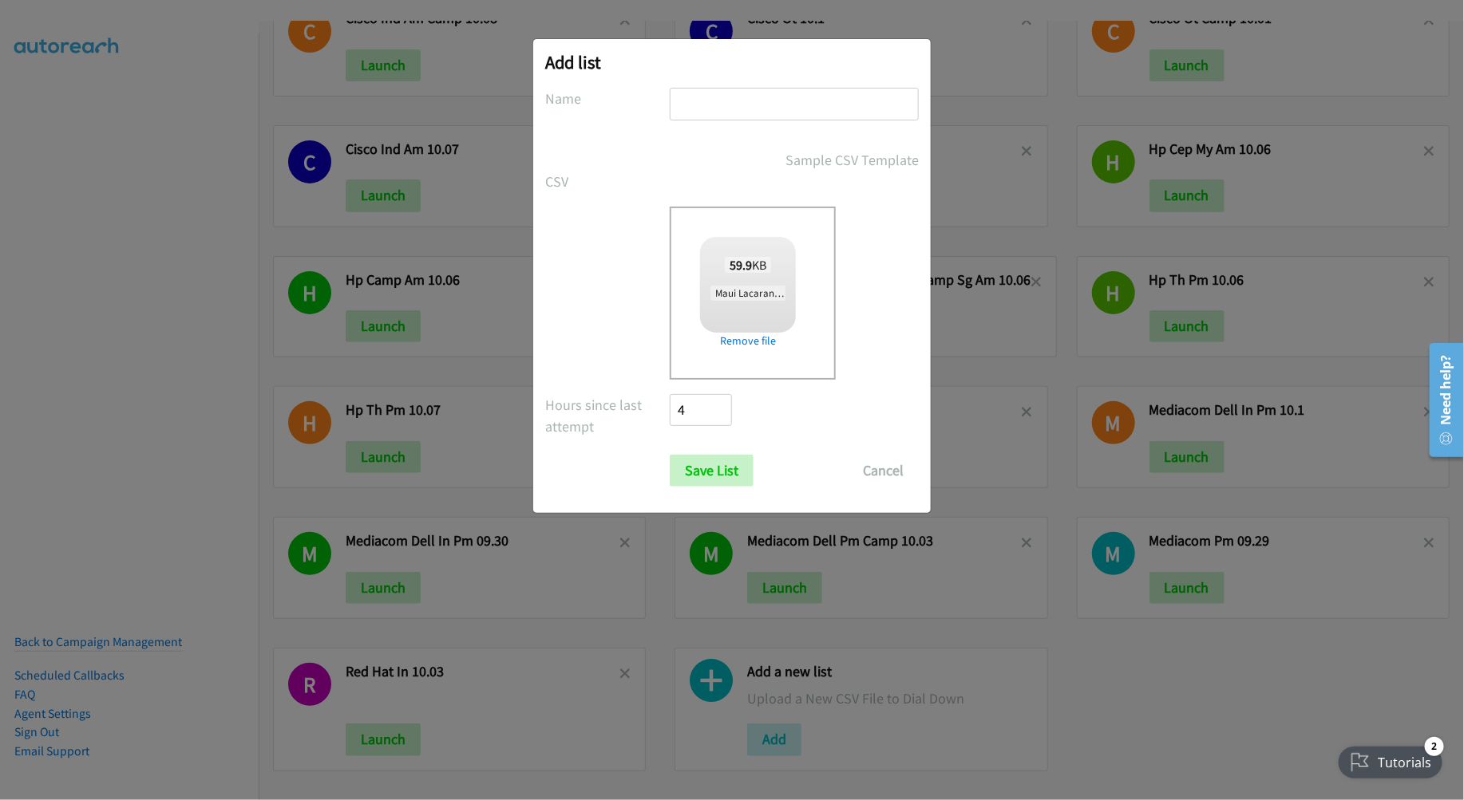 Image resolution: width=1464 pixels, height=800 pixels. What do you see at coordinates (607, 416) in the screenshot?
I see `label: Hours since last attempt` at bounding box center [607, 416].